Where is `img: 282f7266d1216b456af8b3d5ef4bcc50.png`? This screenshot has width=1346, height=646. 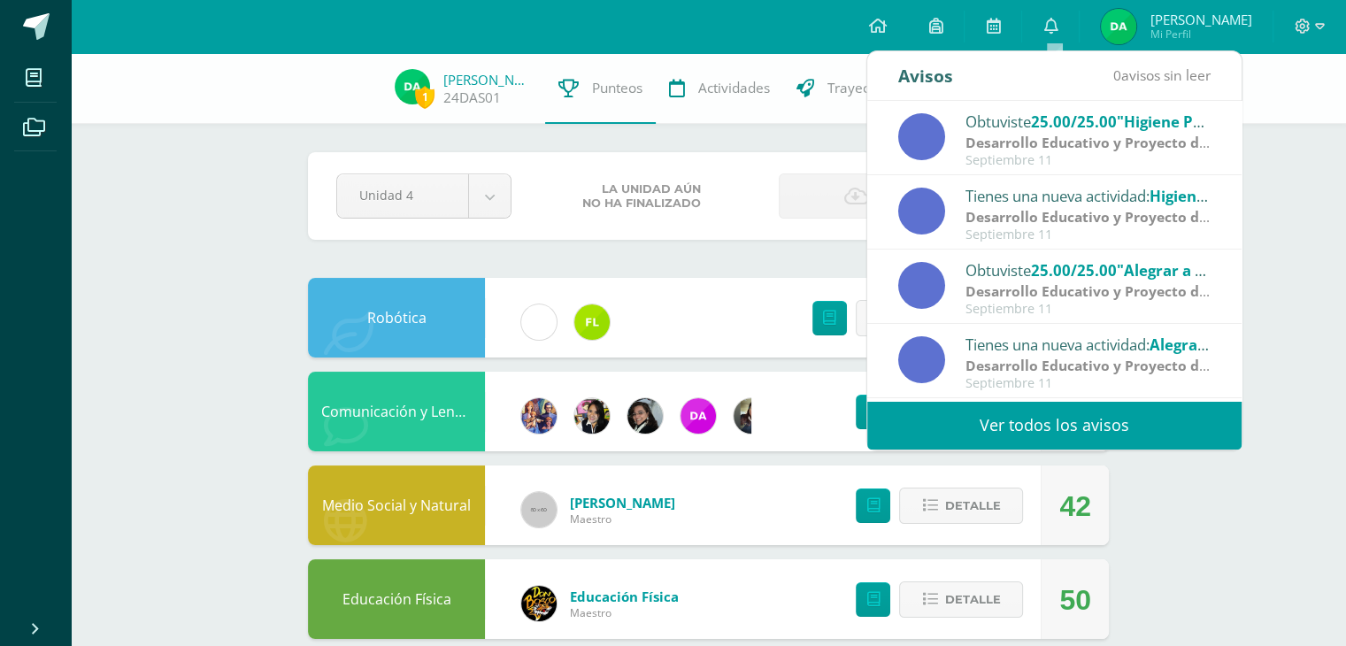 img: 282f7266d1216b456af8b3d5ef4bcc50.png is located at coordinates (592, 416).